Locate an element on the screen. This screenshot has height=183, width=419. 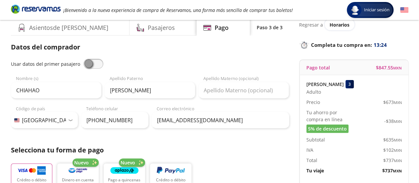
span: Horarios is located at coordinates (340, 25).